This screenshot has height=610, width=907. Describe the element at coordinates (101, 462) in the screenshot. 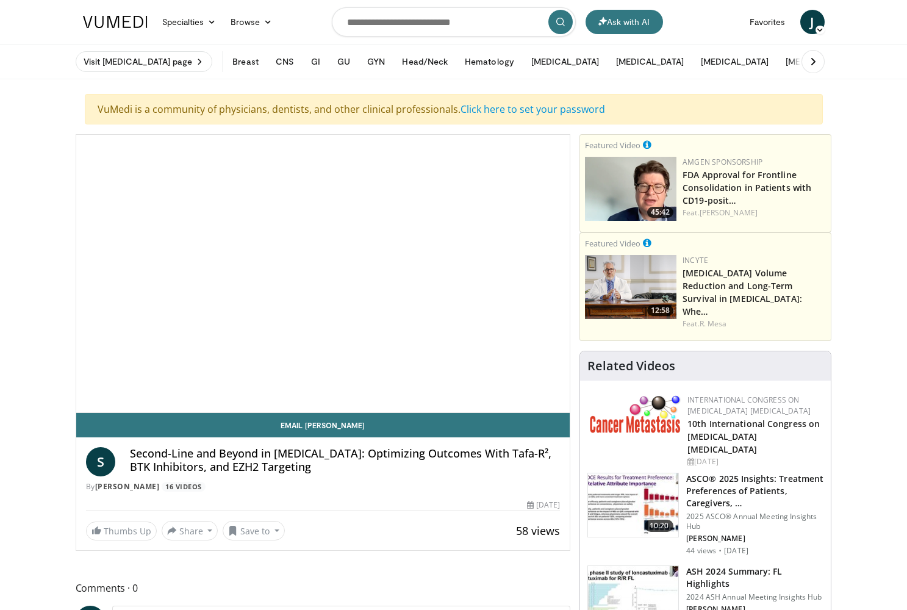

I see `span: S` at that location.